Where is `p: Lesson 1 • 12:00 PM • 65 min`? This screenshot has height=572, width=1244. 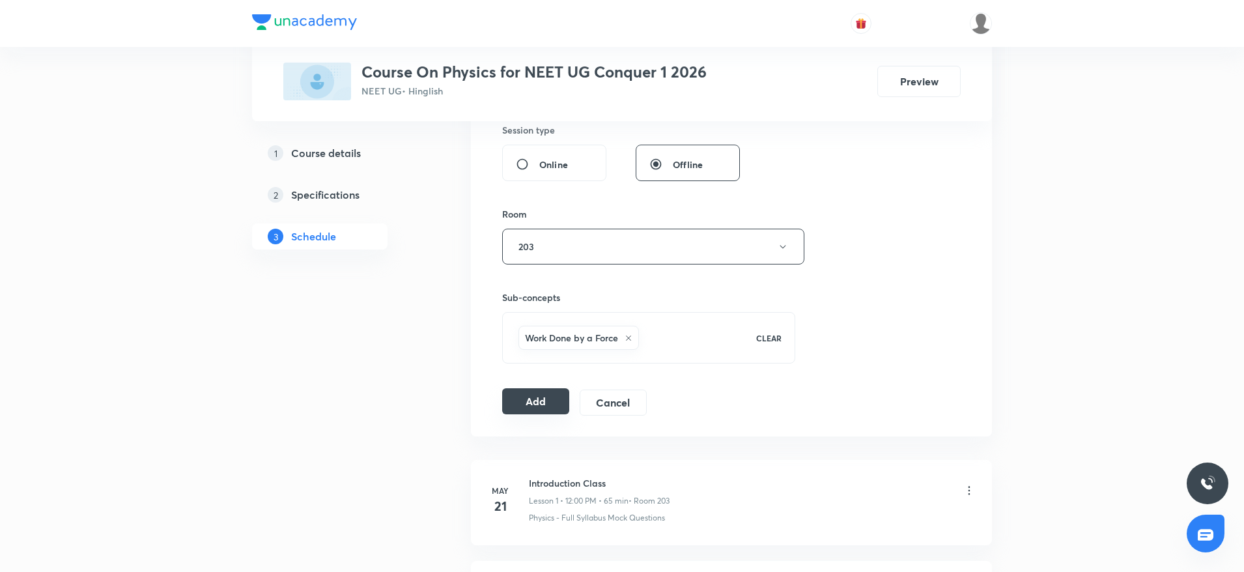
p: Lesson 1 • 12:00 PM • 65 min is located at coordinates (578, 501).